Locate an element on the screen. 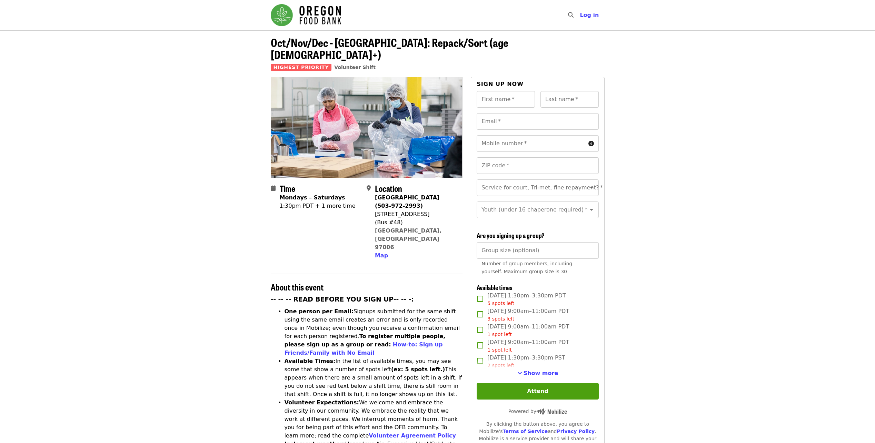 Image resolution: width=875 pixels, height=443 pixels. li: In the list of available times, you may see some that show a number of spots left This appears wh... is located at coordinates (374, 378).